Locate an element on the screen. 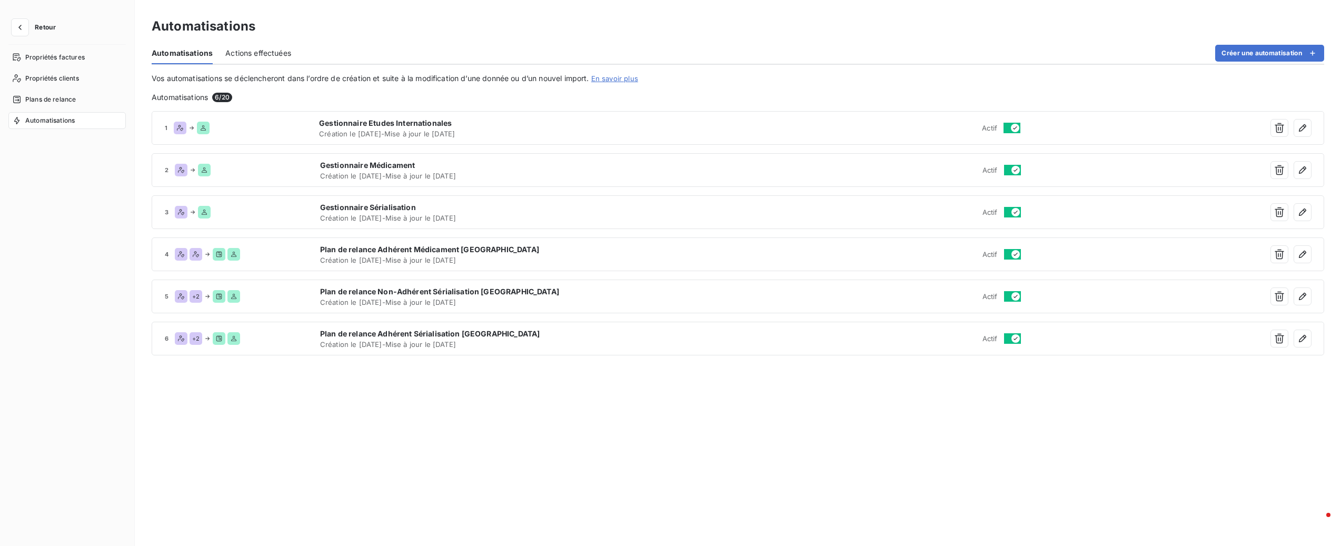 The image size is (1341, 546). span: 4 is located at coordinates (166, 254).